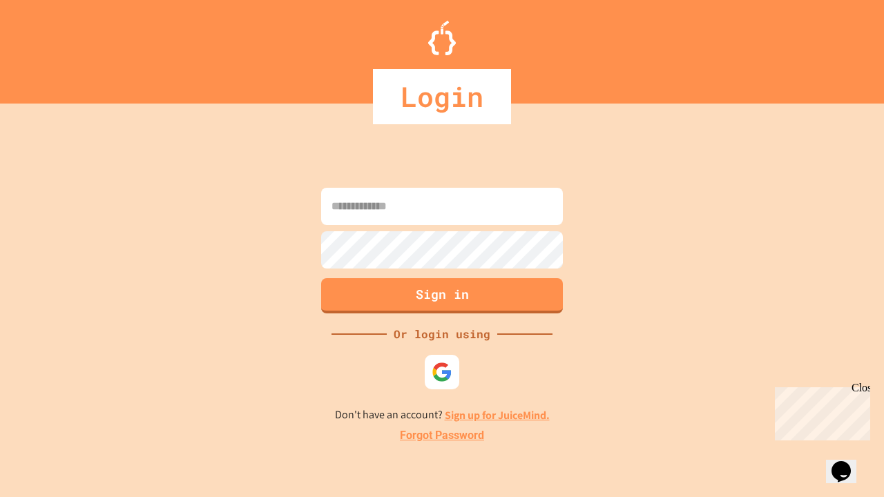 Image resolution: width=884 pixels, height=497 pixels. I want to click on div: Login, so click(442, 97).